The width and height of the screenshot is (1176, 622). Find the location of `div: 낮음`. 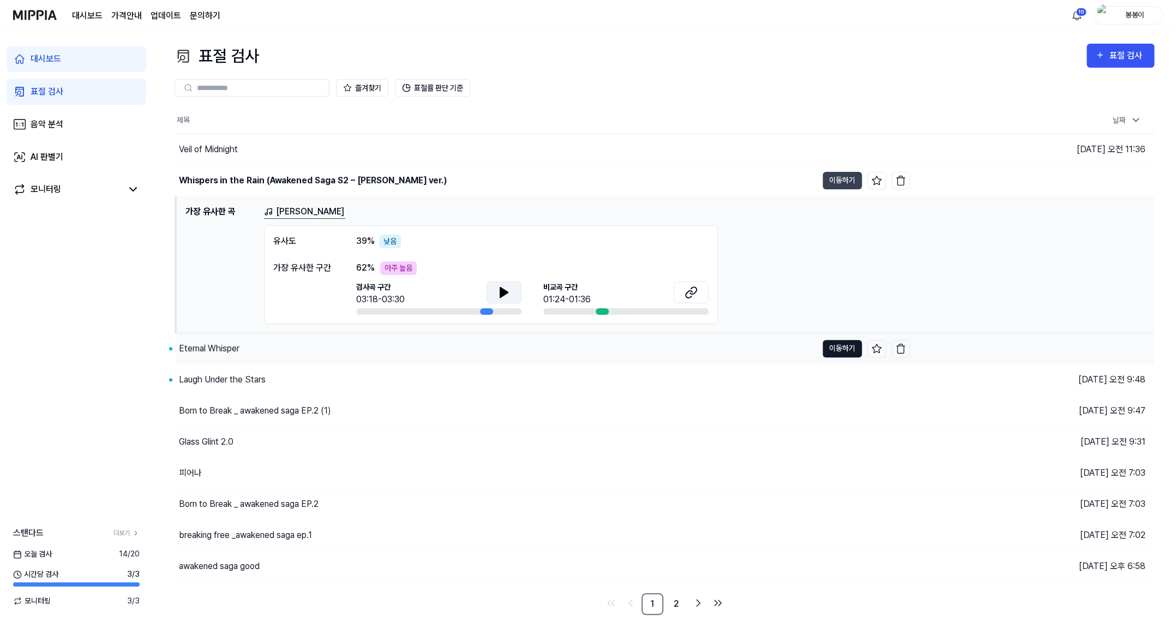

div: 낮음 is located at coordinates (390, 241).